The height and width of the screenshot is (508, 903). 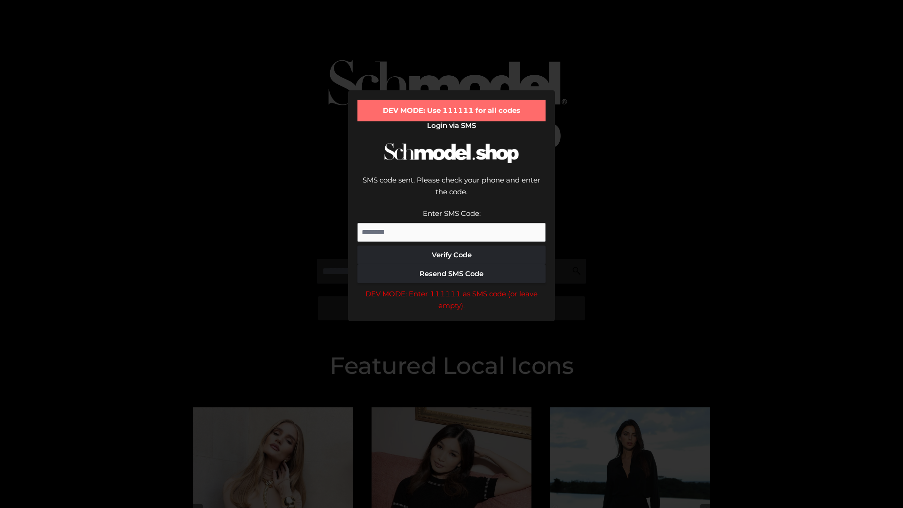 What do you see at coordinates (452, 111) in the screenshot?
I see `div: DEV MODE: Use 111111 for all codes` at bounding box center [452, 111].